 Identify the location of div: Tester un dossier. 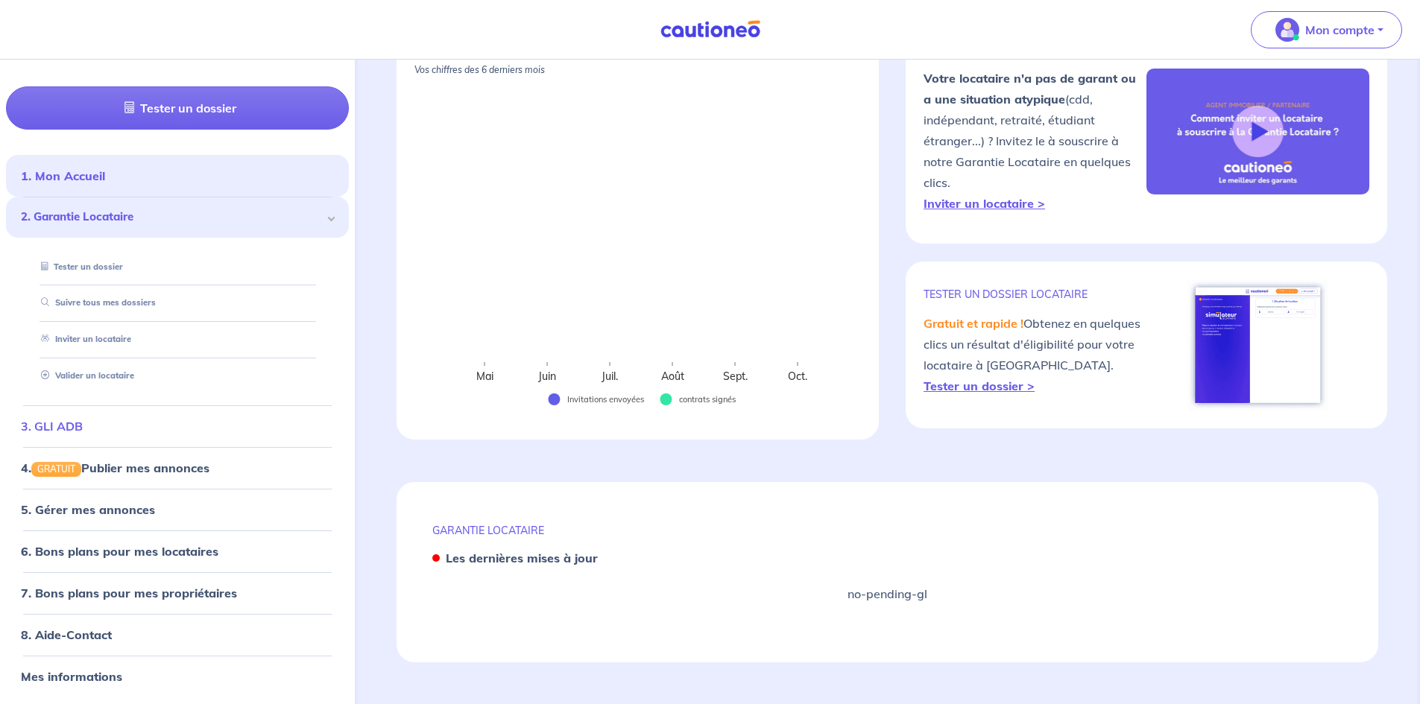
(177, 266).